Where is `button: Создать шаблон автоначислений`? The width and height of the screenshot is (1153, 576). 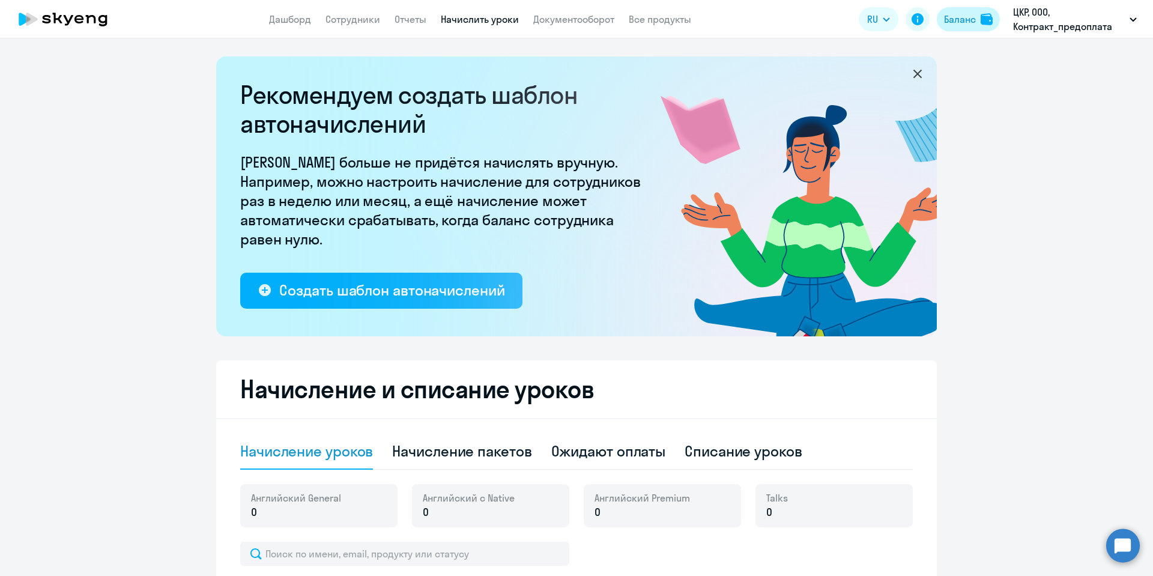 button: Создать шаблон автоначислений is located at coordinates (381, 291).